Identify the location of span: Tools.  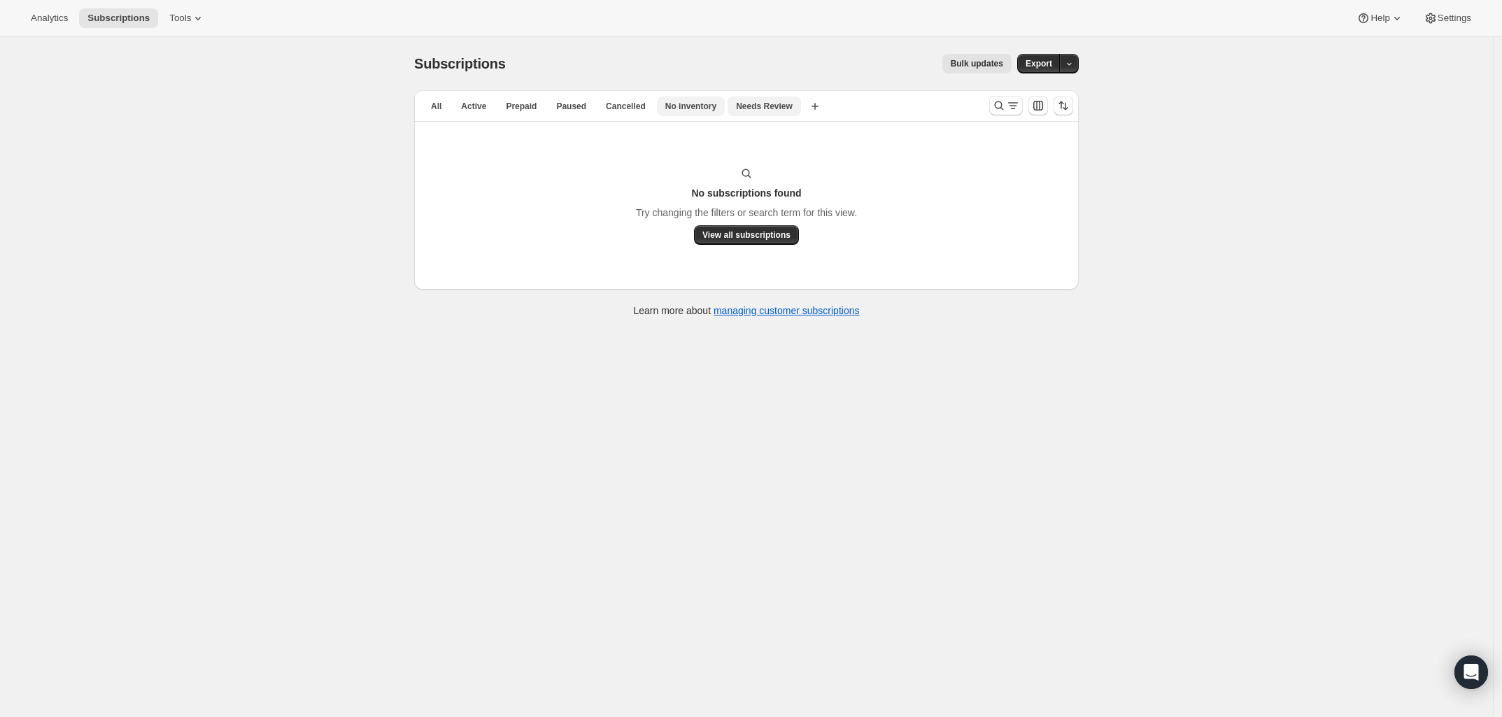
(180, 18).